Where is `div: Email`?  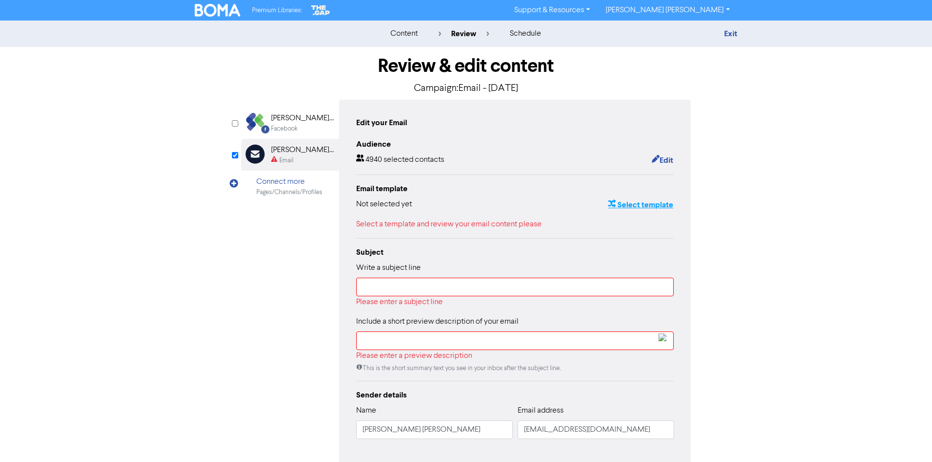
div: Email is located at coordinates (286, 161).